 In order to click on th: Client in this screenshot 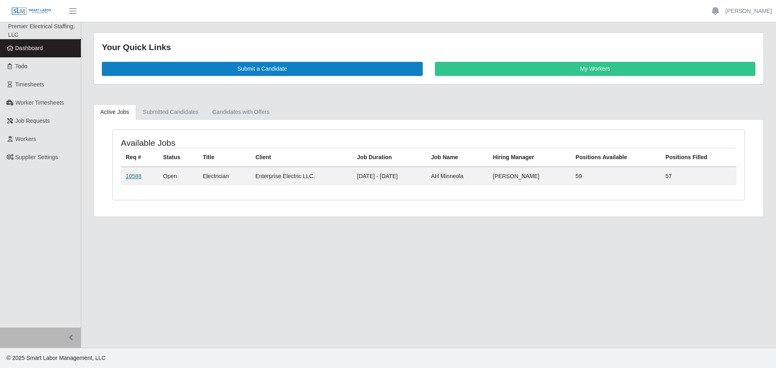, I will do `click(301, 157)`.